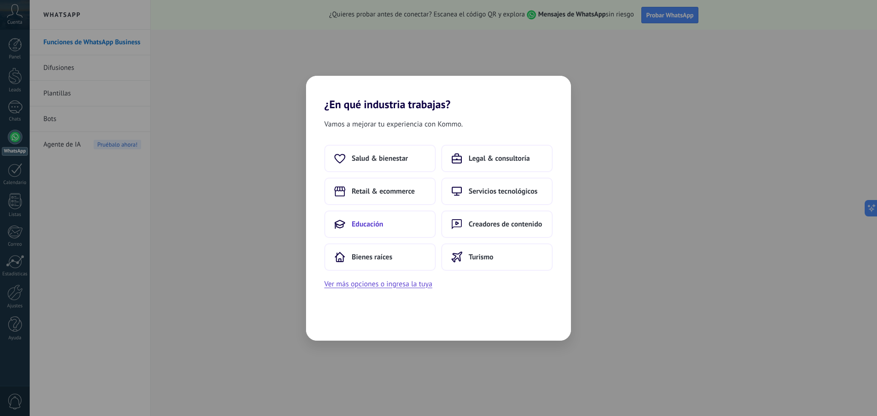 The height and width of the screenshot is (416, 877). What do you see at coordinates (380, 159) in the screenshot?
I see `span: Salud & bienestar` at bounding box center [380, 159].